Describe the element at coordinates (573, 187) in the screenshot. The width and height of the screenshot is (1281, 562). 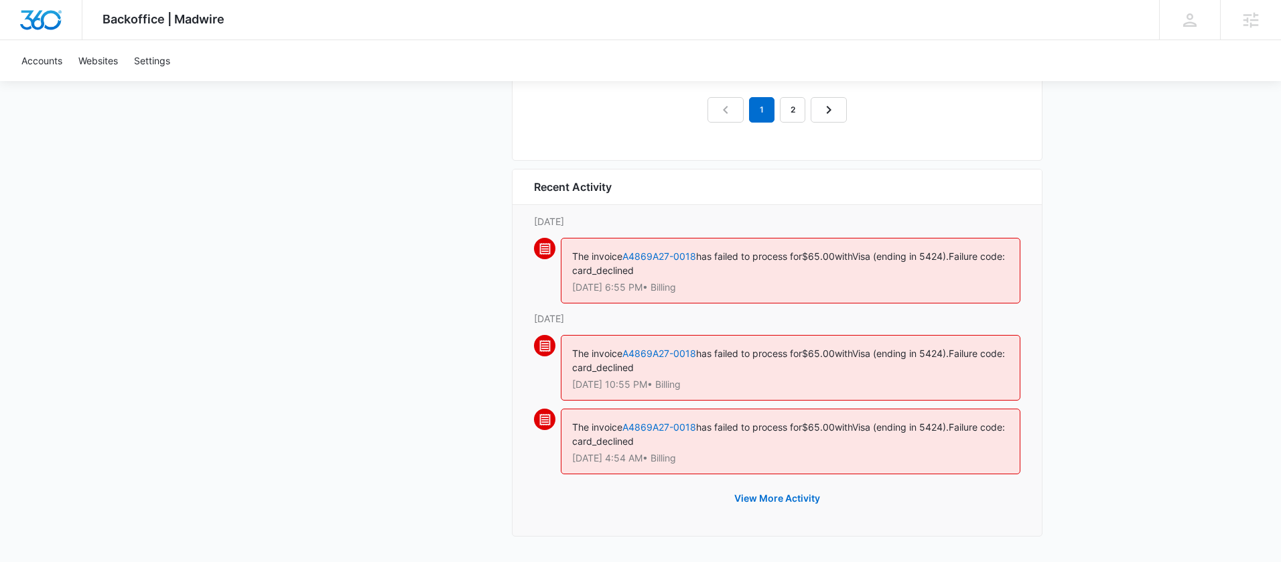
I see `h6: Recent Activity` at that location.